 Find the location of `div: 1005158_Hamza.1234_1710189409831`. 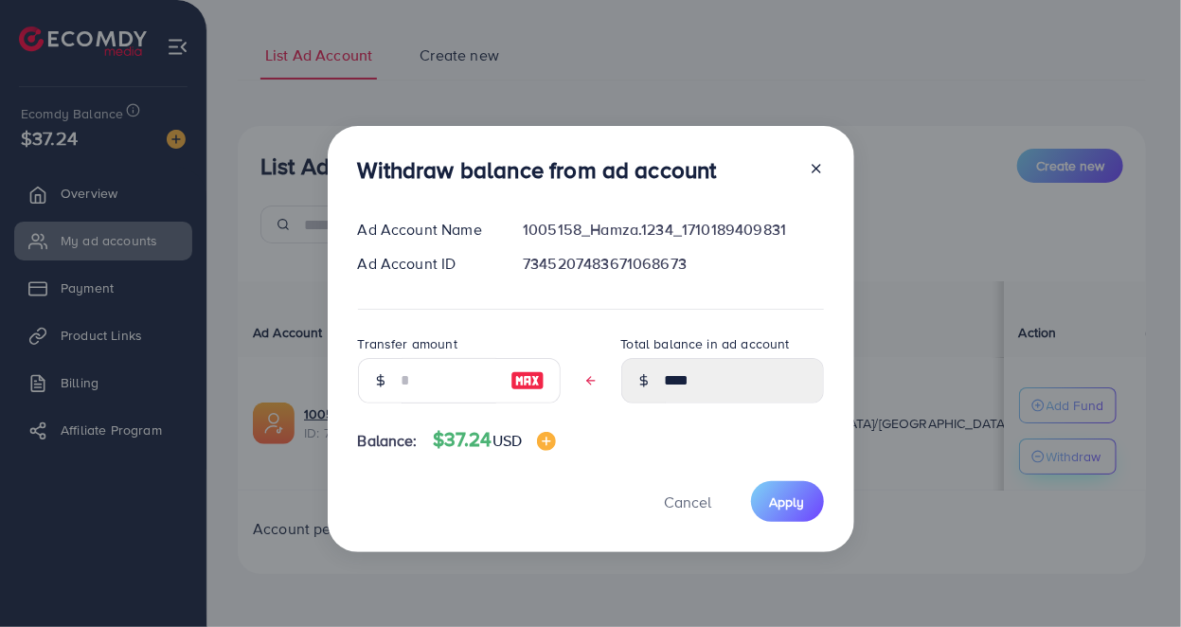

div: 1005158_Hamza.1234_1710189409831 is located at coordinates (672, 229).